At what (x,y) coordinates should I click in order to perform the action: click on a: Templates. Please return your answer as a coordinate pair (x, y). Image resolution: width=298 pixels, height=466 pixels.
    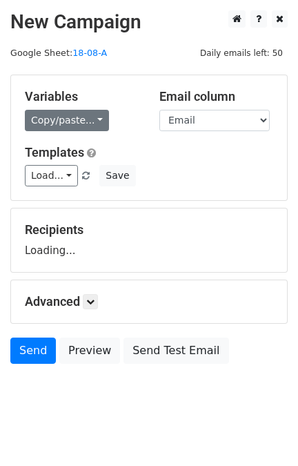
    Looking at the image, I should click on (54, 152).